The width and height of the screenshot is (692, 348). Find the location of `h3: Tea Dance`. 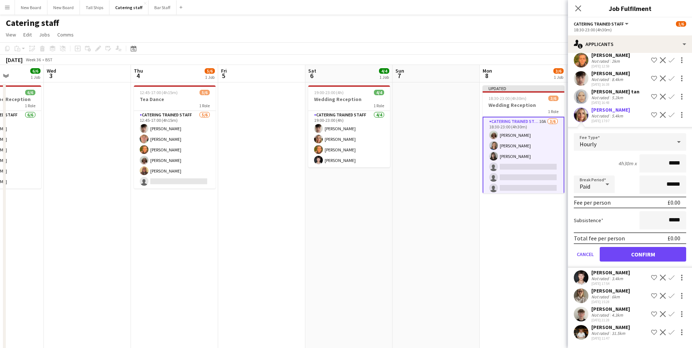

h3: Tea Dance is located at coordinates (175, 99).